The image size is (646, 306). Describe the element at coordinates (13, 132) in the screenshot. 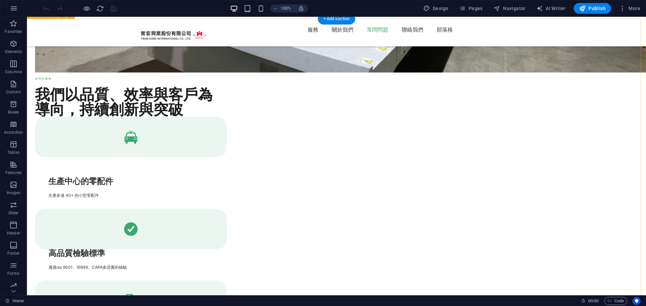

I see `p: Accordion` at that location.